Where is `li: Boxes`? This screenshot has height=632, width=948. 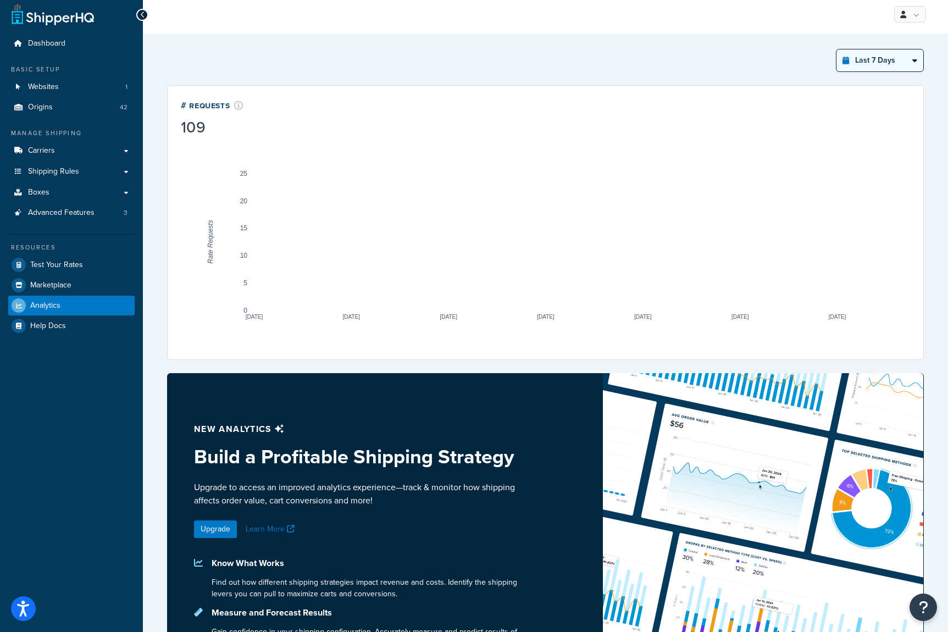 li: Boxes is located at coordinates (71, 192).